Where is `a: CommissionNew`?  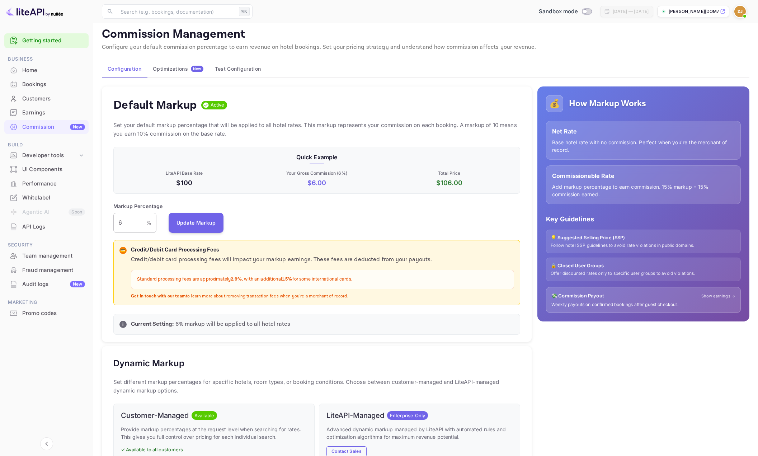 a: CommissionNew is located at coordinates (46, 127).